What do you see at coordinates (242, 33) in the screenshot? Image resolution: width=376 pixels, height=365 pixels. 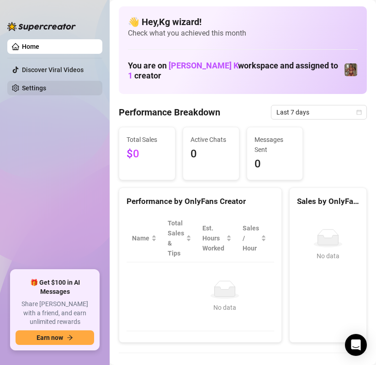 I see `span: Check what you achieved this month` at bounding box center [242, 33].